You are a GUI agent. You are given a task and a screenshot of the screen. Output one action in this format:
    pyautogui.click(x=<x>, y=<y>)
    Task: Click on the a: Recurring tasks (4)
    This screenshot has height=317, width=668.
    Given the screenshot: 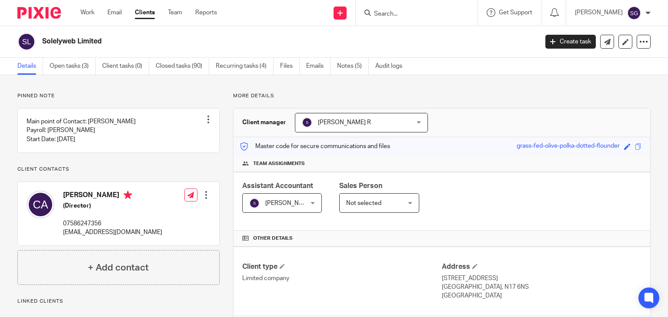 What is the action you would take?
    pyautogui.click(x=244, y=66)
    